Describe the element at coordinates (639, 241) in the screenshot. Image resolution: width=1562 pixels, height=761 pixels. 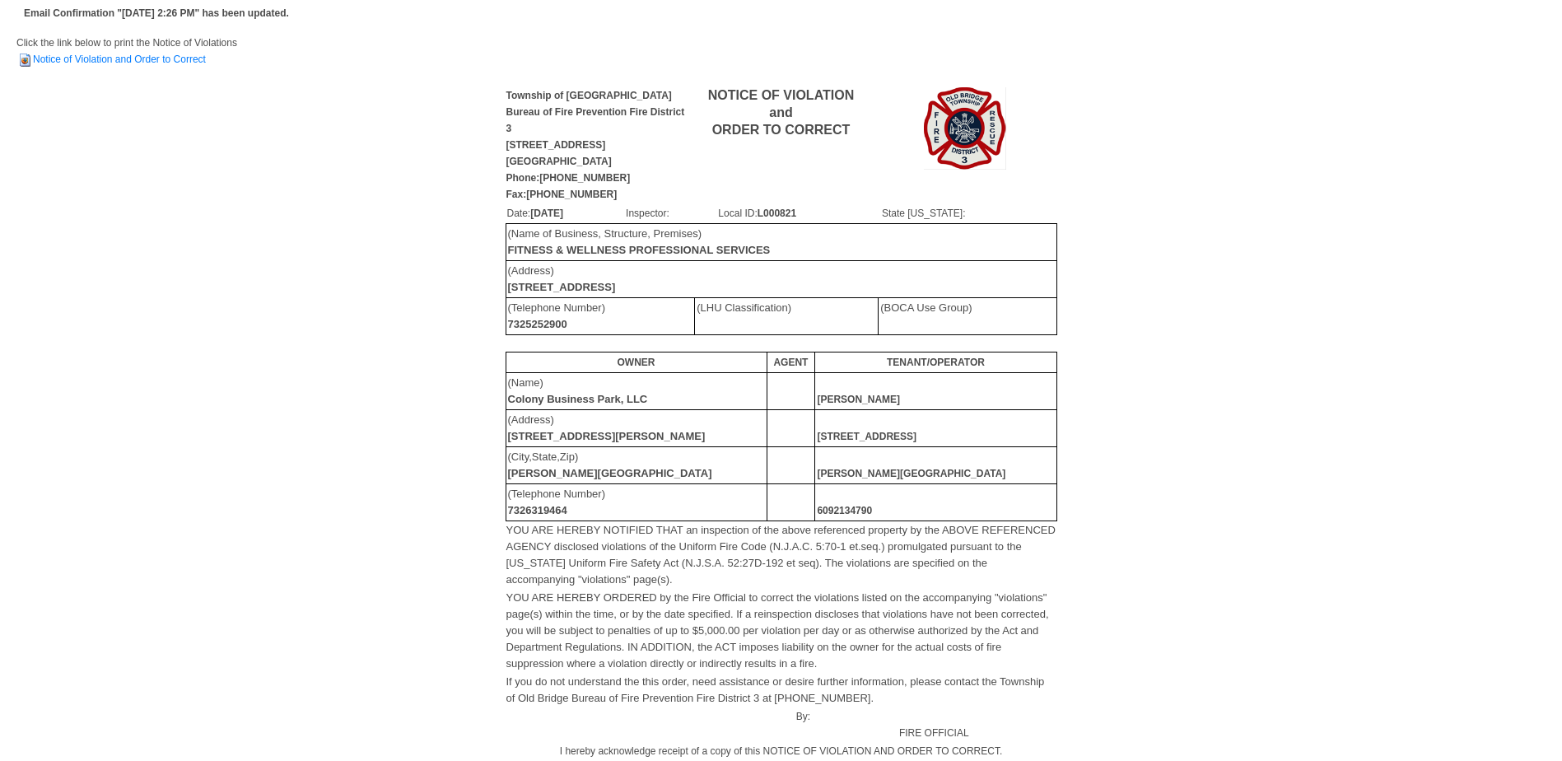
I see `font: (Name of Business, Structure, Premises)` at that location.